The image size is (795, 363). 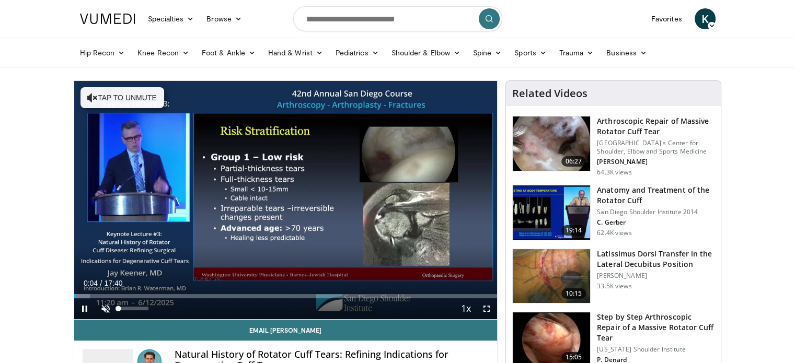 What do you see at coordinates (122, 98) in the screenshot?
I see `button: Tap to unmute` at bounding box center [122, 98].